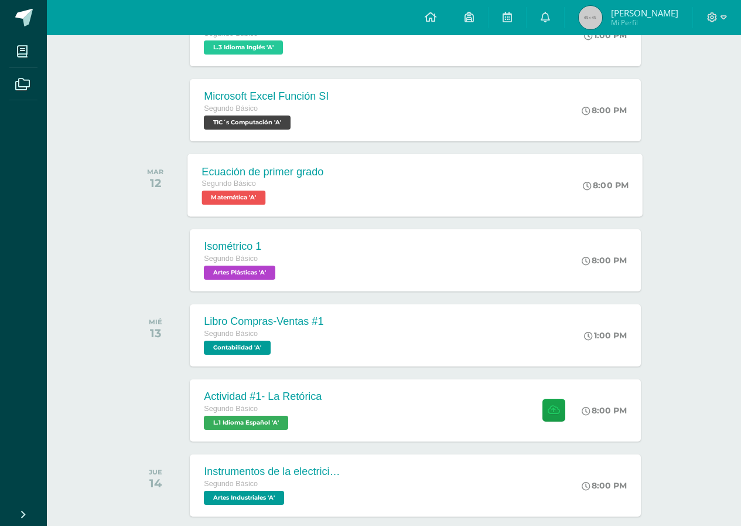  Describe the element at coordinates (591, 18) in the screenshot. I see `img: 45x45` at that location.